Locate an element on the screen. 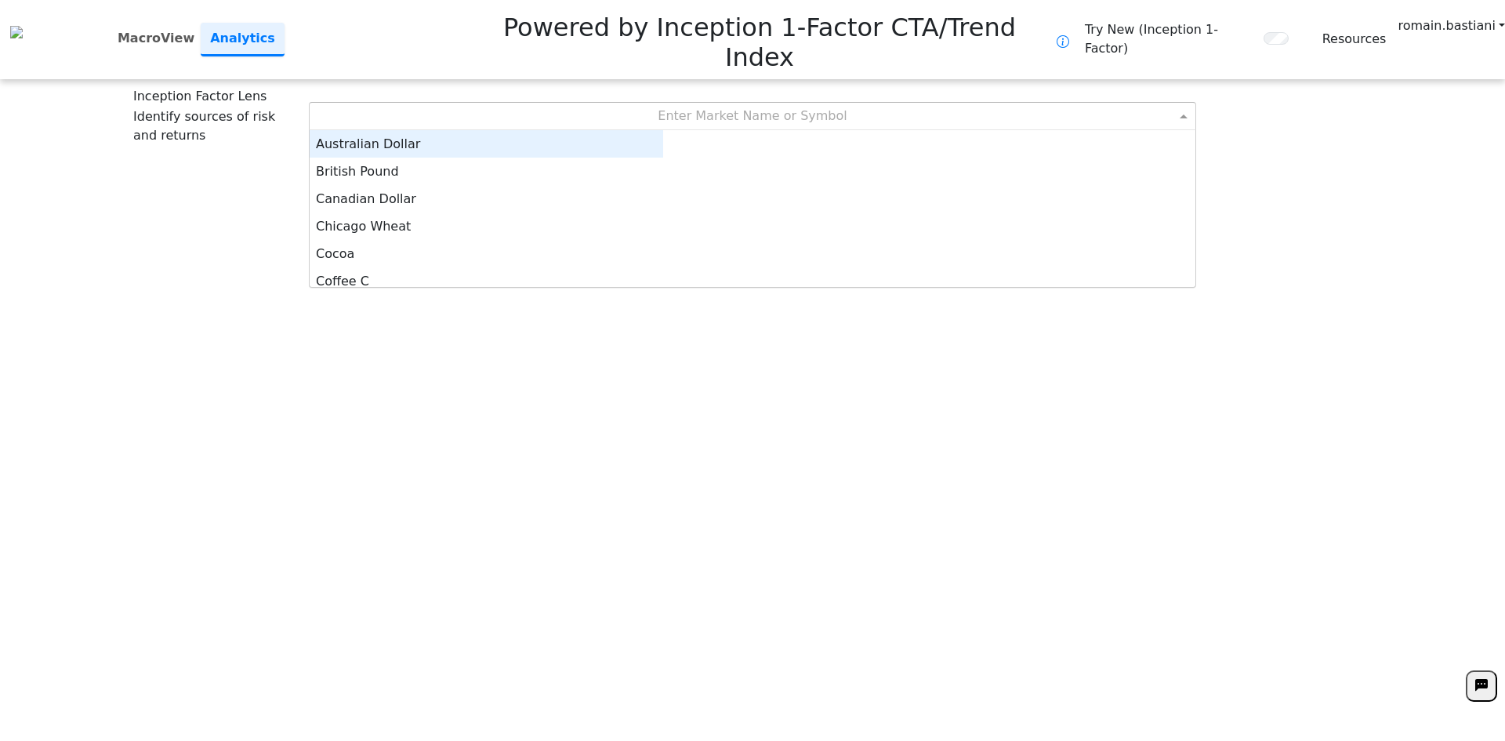 This screenshot has height=741, width=1505. h2: Powered by Inception 1-Factor CTA/Trend Index is located at coordinates (760, 39).